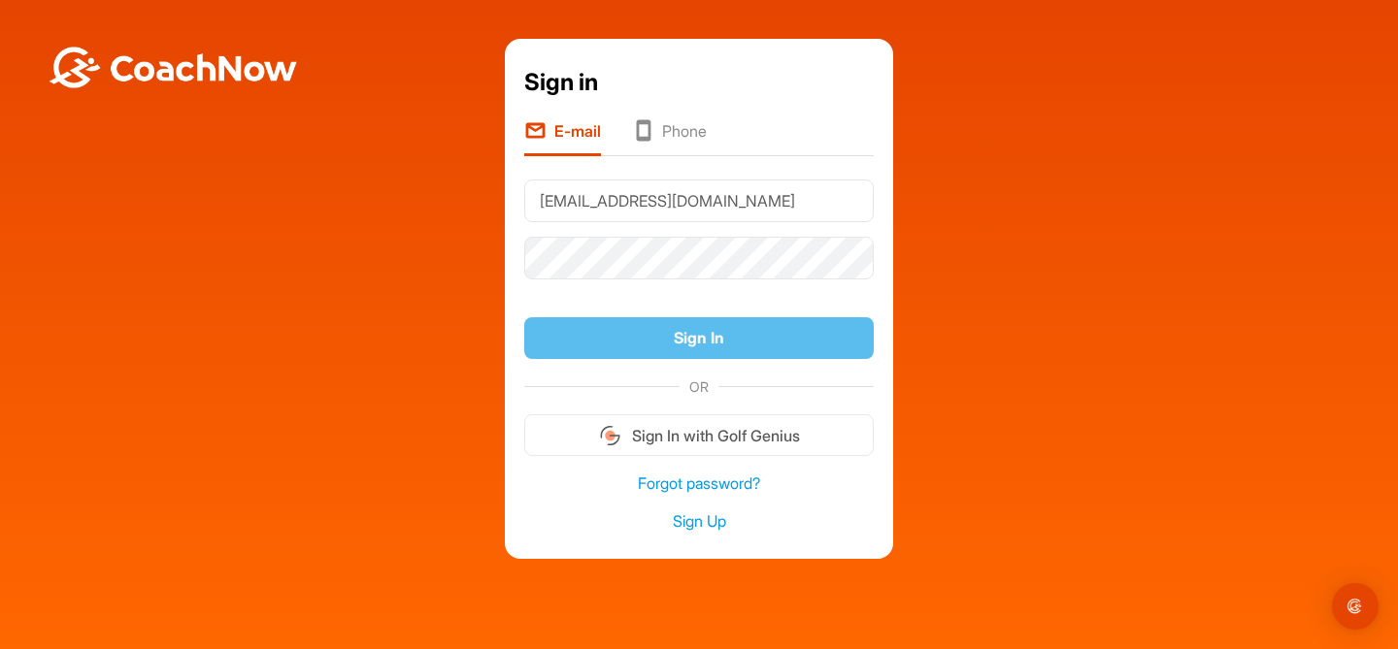 The image size is (1398, 649). Describe the element at coordinates (699, 83) in the screenshot. I see `div: Sign in` at that location.